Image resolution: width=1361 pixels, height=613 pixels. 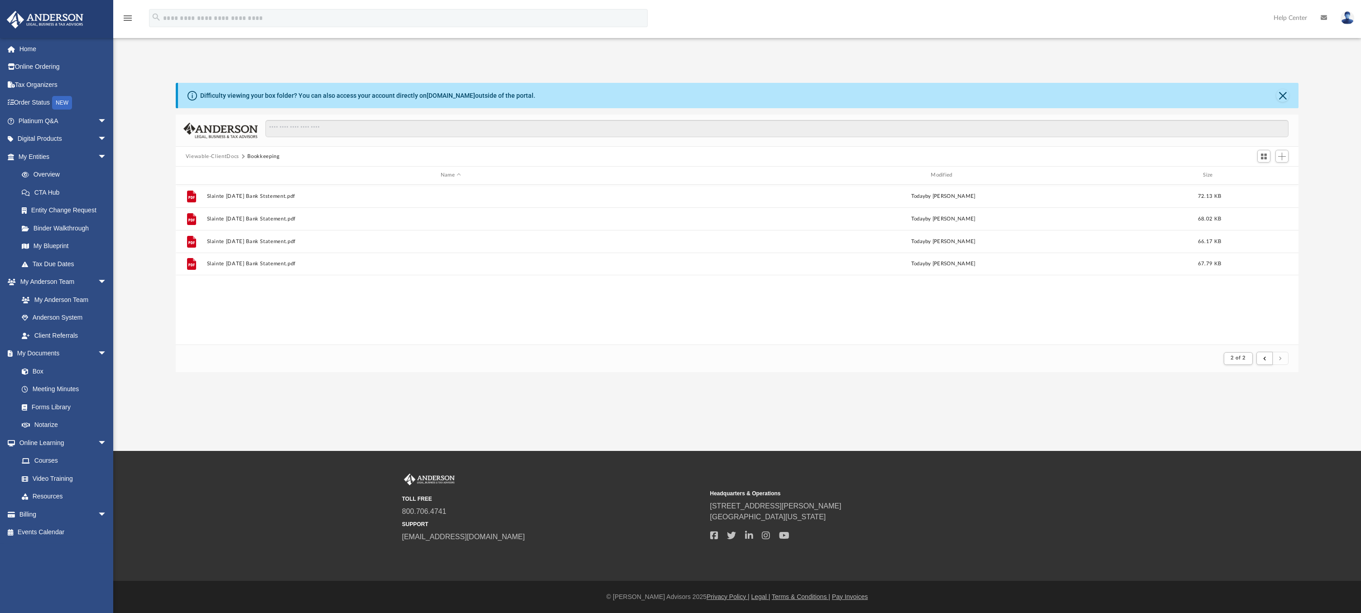 I want to click on button: Switch to Grid View, so click(x=1264, y=156).